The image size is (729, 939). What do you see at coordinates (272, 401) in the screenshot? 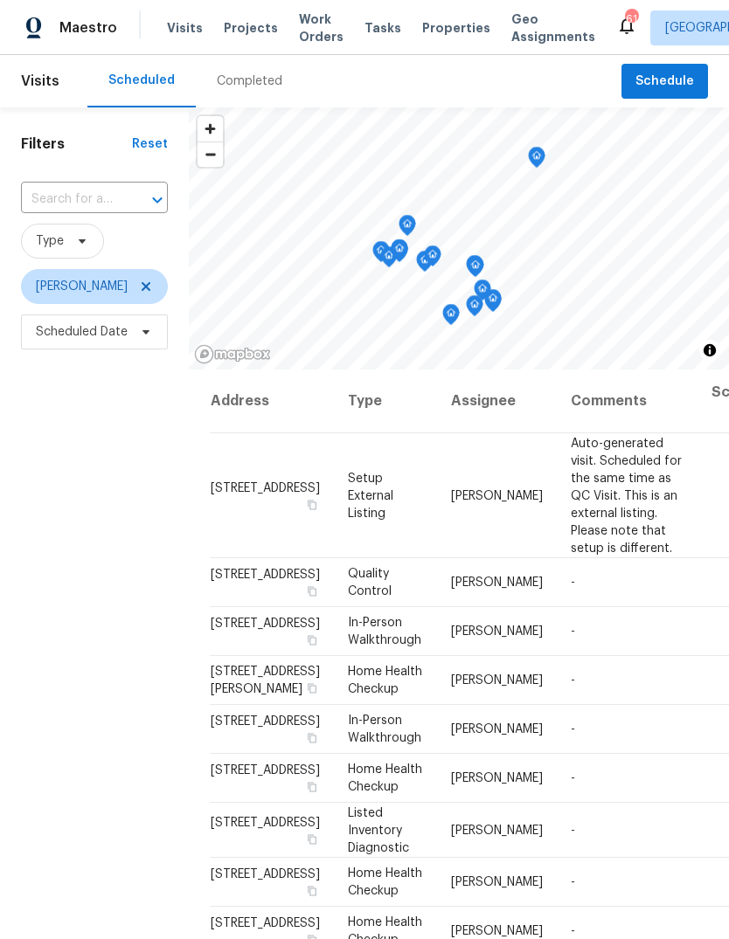
I see `th: Address` at bounding box center [272, 401].